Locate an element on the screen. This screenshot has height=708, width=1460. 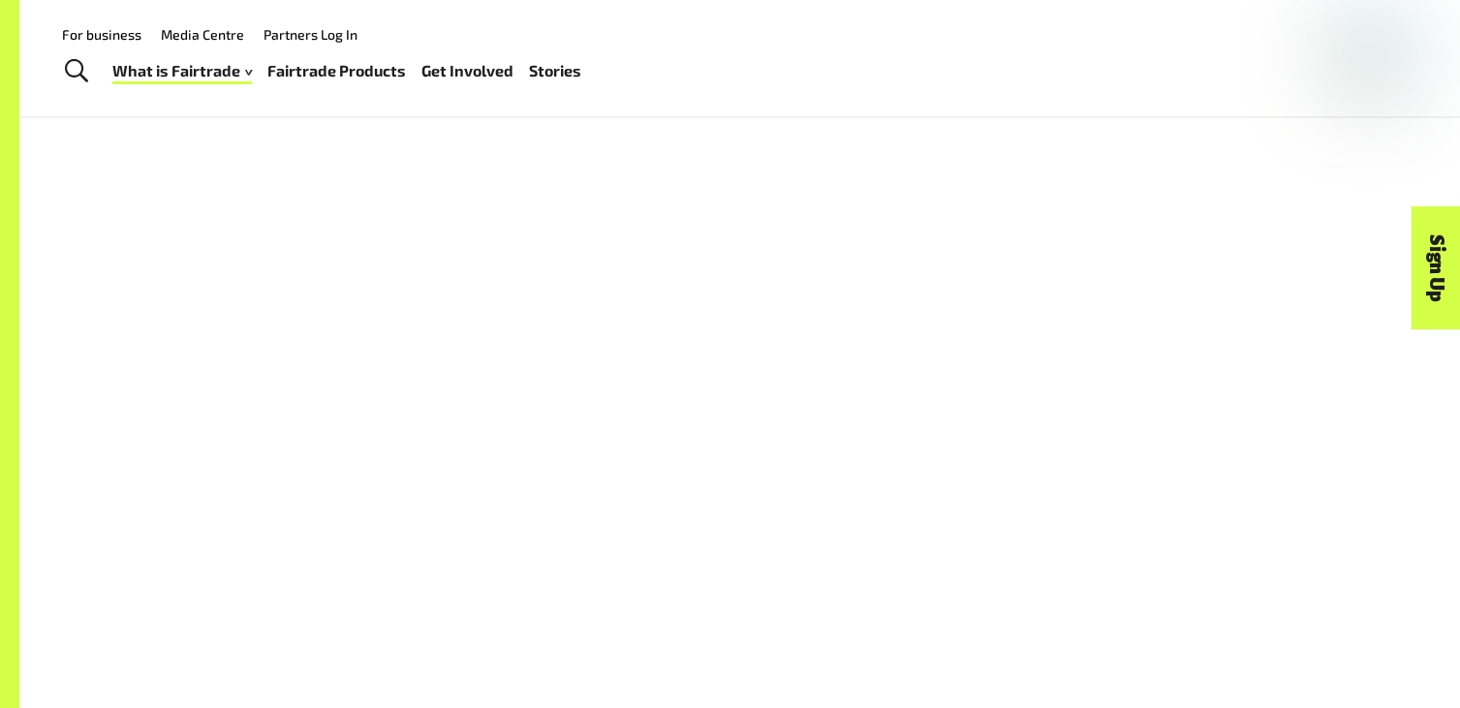
img: Fairtrade Australia New Zealand logo is located at coordinates (1368, 58).